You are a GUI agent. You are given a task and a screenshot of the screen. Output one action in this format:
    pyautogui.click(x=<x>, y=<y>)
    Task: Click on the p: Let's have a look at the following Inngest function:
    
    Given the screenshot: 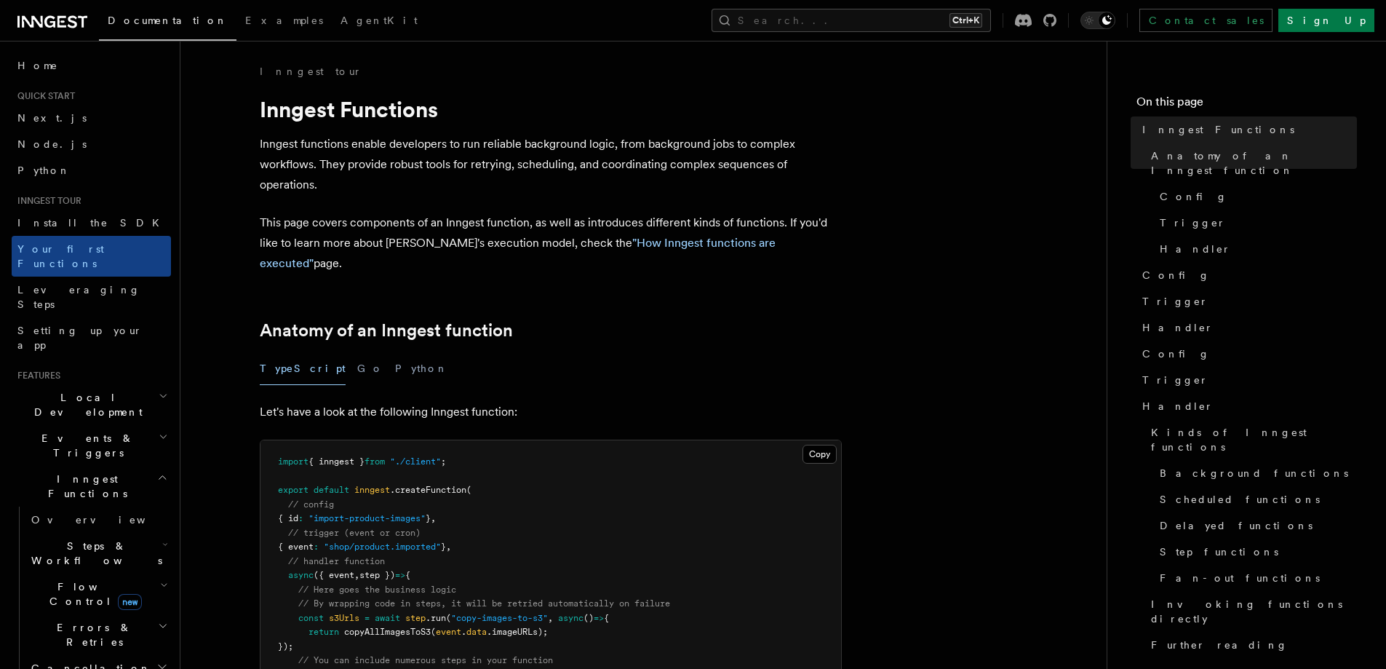 What is the action you would take?
    pyautogui.click(x=551, y=412)
    